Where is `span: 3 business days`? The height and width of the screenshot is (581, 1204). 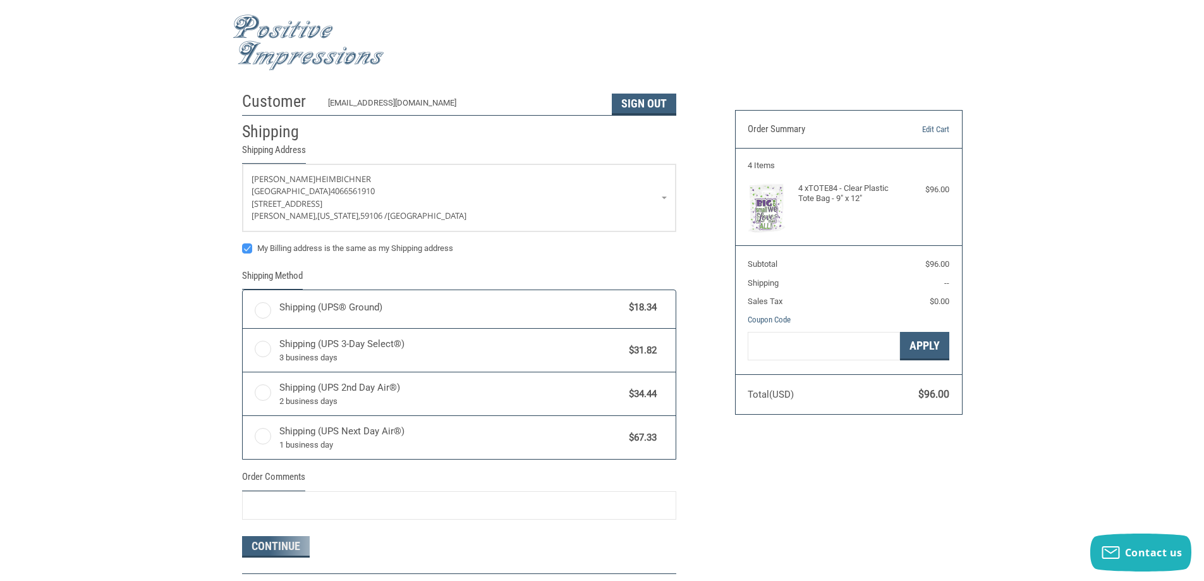
span: 3 business days is located at coordinates (451, 358).